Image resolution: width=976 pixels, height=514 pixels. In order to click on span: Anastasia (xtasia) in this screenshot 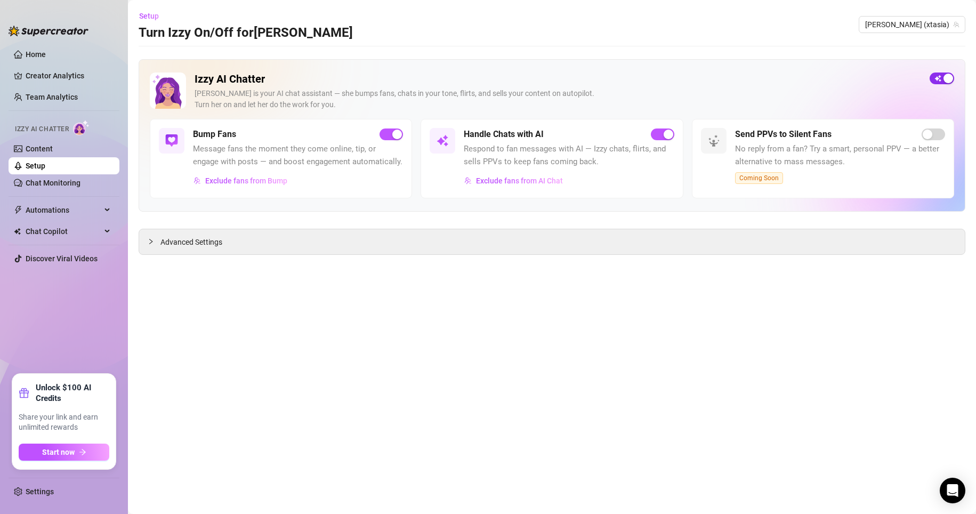, I will do `click(912, 25)`.